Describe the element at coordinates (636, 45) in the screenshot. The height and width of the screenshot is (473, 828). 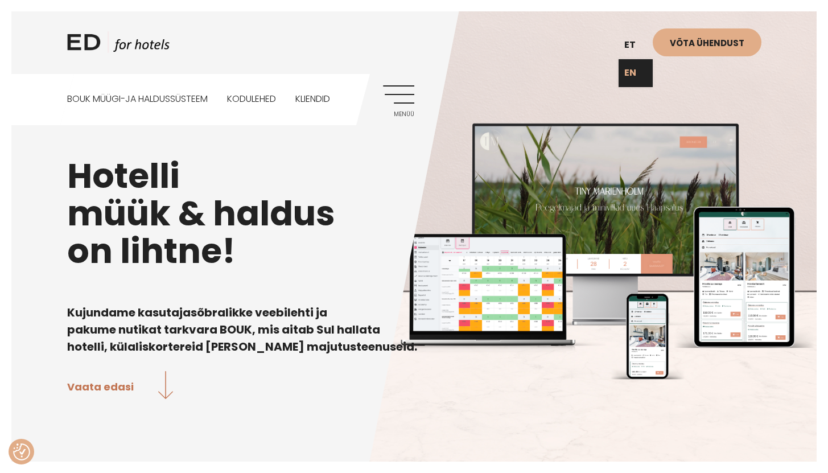
I see `a: et` at that location.